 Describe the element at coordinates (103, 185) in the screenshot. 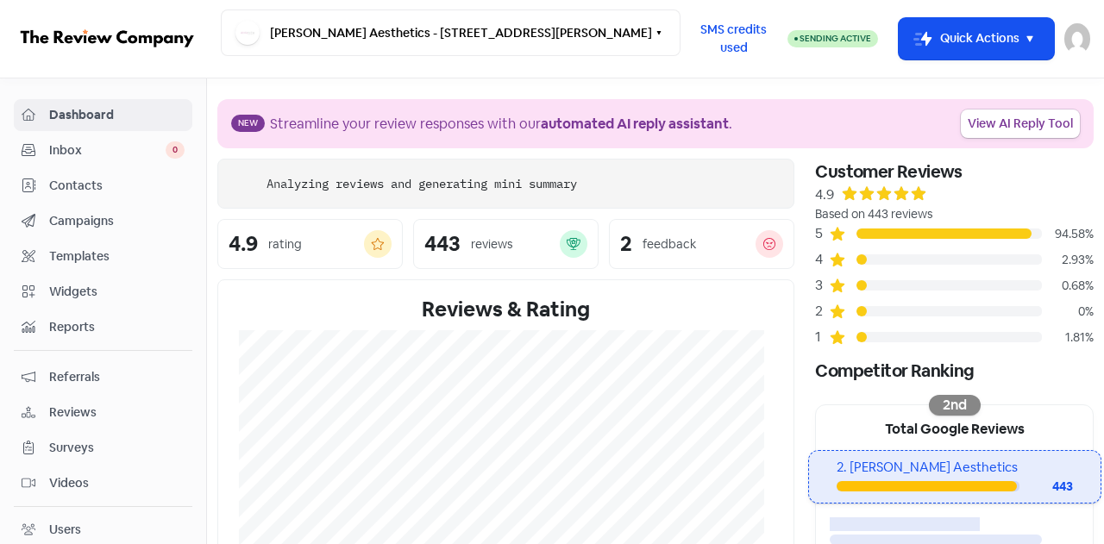

I see `a: Contacts` at that location.